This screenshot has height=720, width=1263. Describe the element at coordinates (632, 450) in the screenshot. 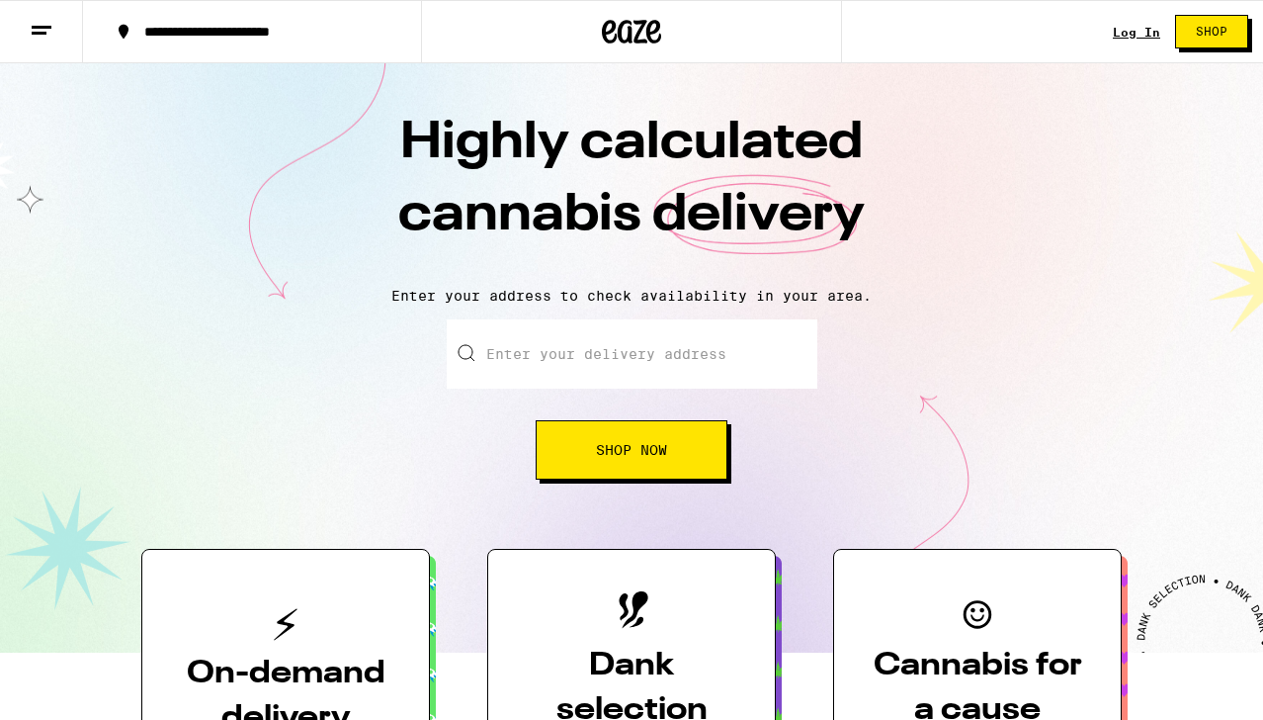

I see `button: Shop Now` at that location.